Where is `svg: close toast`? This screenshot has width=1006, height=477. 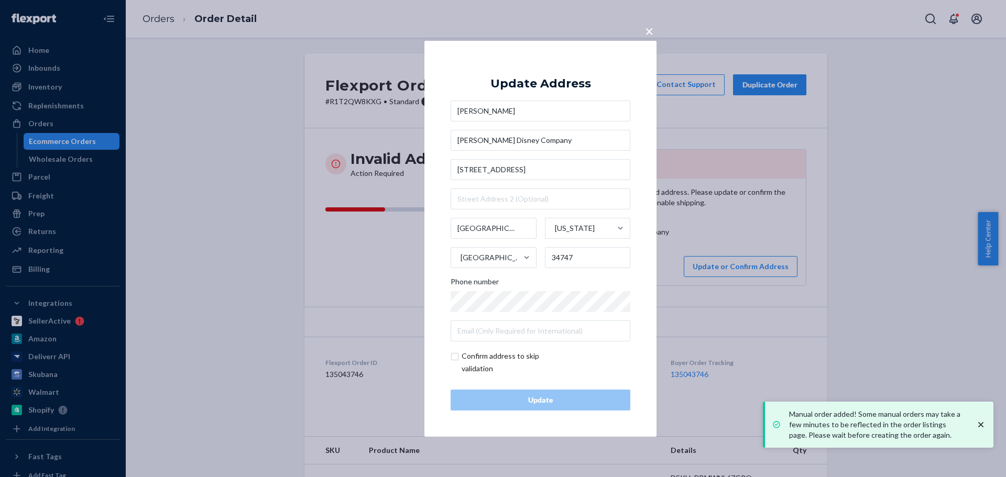 svg: close toast is located at coordinates (981, 425).